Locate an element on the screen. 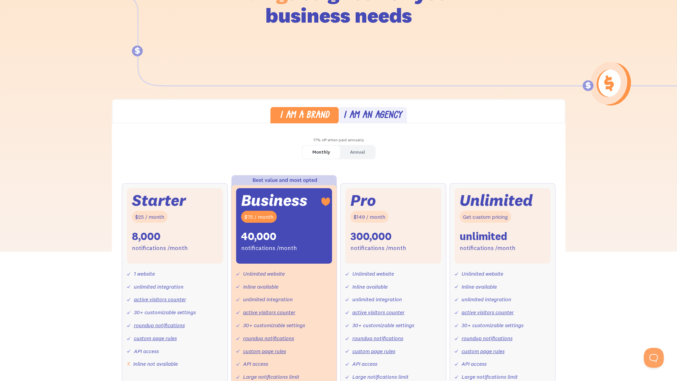 The image size is (677, 381). div: 40,000 is located at coordinates (259, 237).